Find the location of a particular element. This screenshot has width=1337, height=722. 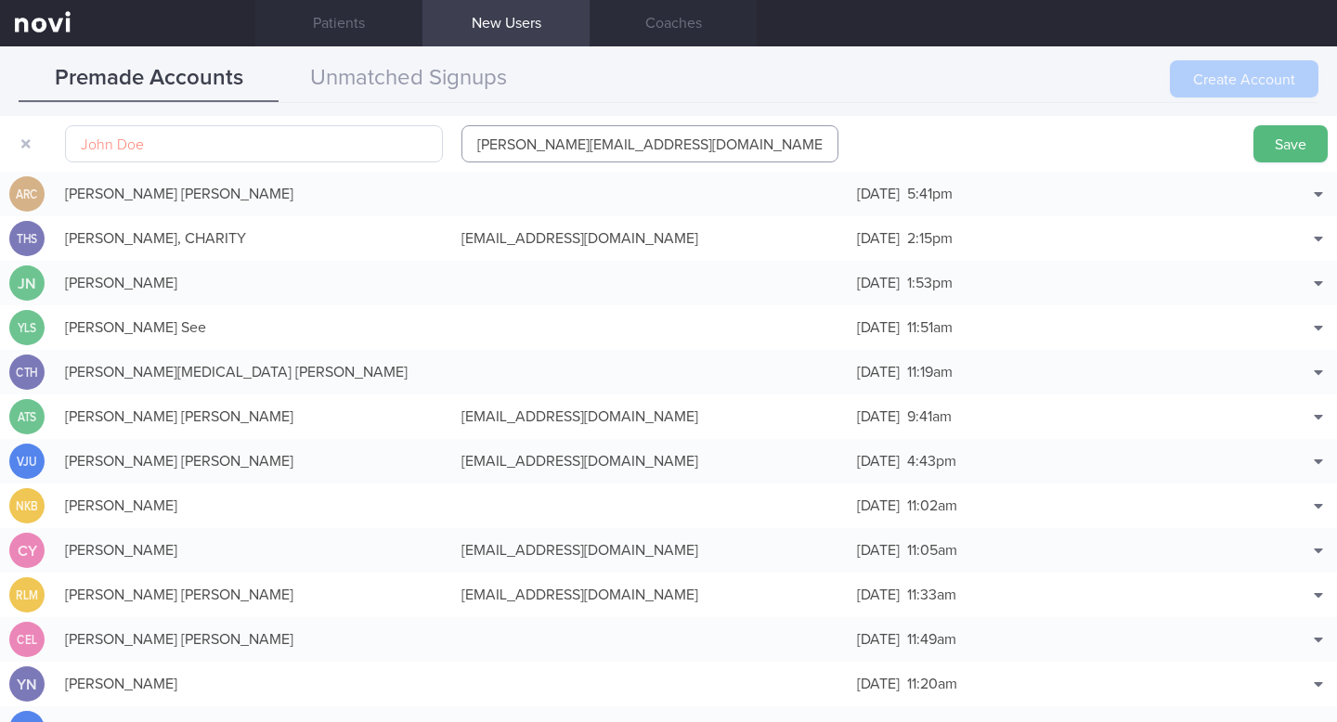

span: 5:41pm is located at coordinates (929, 194).